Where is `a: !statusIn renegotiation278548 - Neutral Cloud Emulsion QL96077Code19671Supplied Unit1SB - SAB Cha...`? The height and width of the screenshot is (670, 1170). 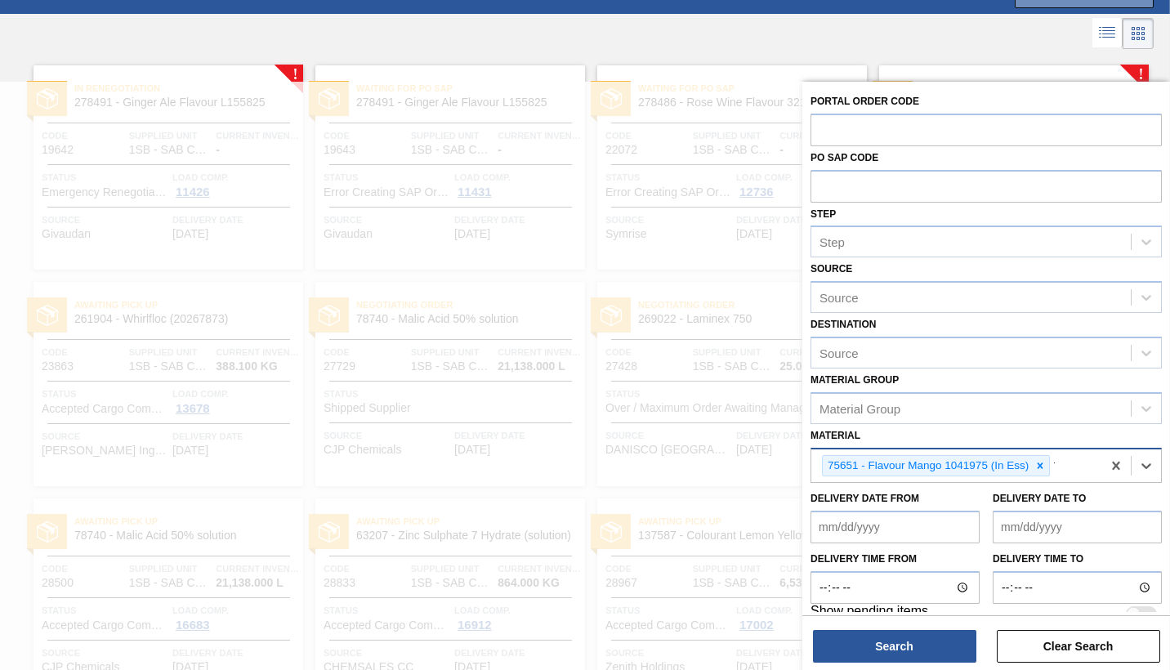 a: !statusIn renegotiation278548 - Neutral Cloud Emulsion QL96077Code19671Supplied Unit1SB - SAB Cha... is located at coordinates (1008, 168).